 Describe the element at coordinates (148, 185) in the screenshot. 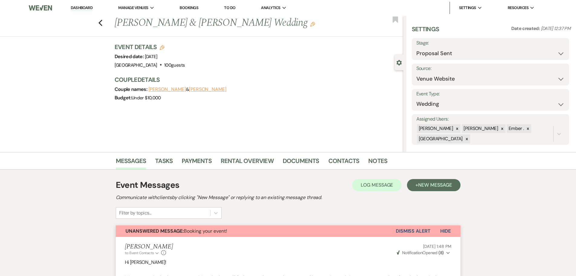

I see `h1: Event Messages` at that location.